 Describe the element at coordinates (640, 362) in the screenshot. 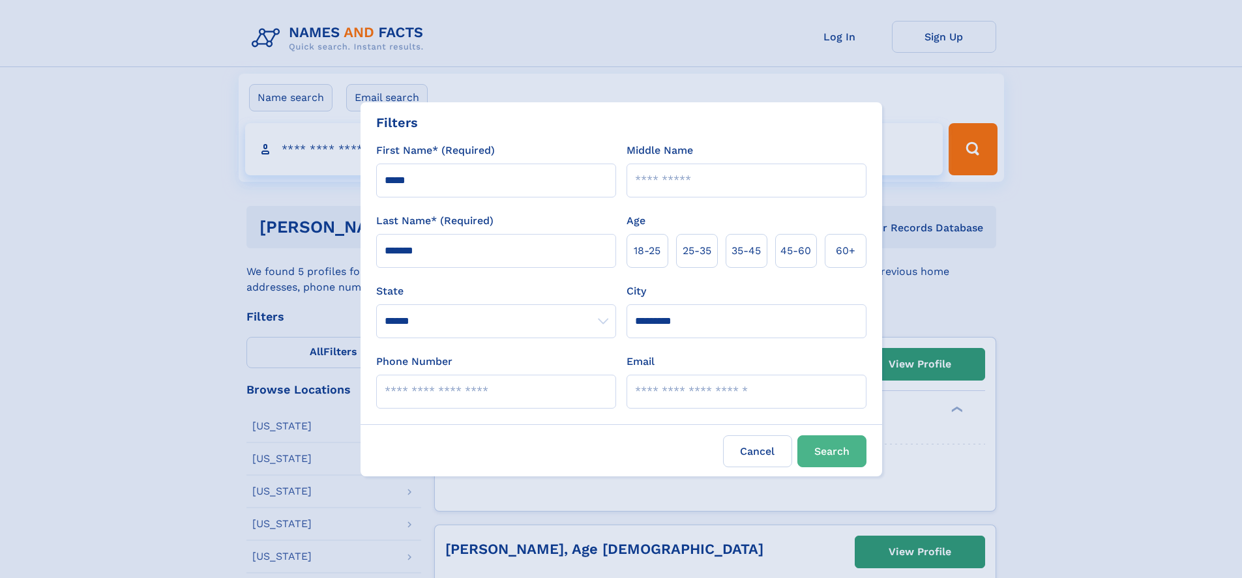

I see `label: Email` at that location.